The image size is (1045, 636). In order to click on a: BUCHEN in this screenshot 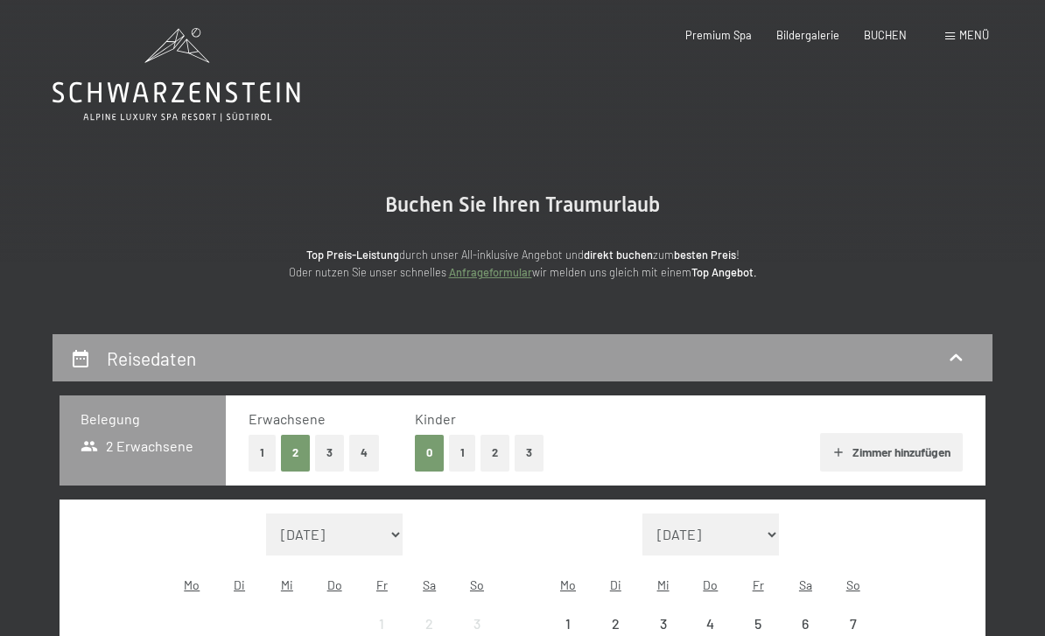, I will do `click(885, 35)`.